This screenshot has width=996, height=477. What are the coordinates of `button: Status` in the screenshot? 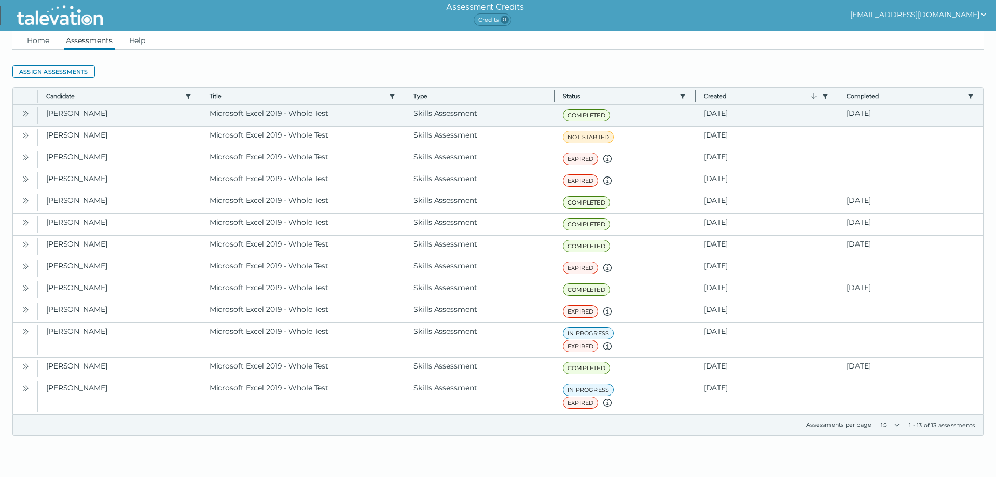 It's located at (619, 96).